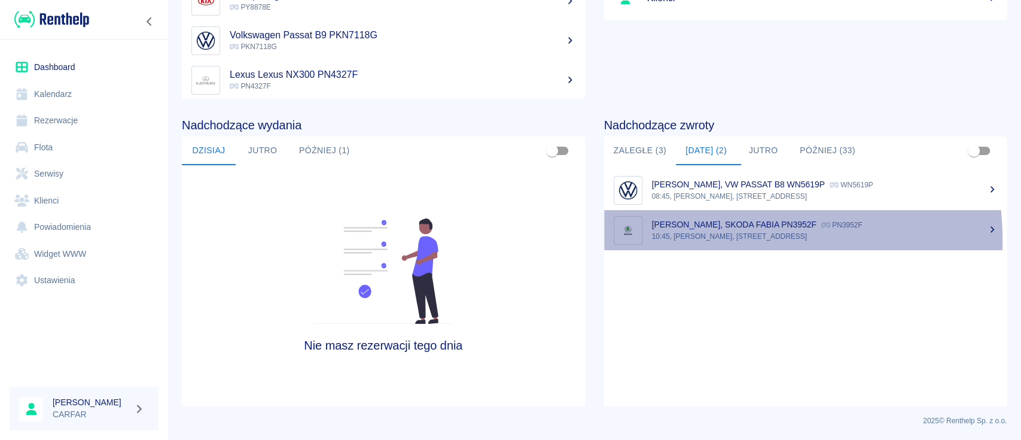 The image size is (1021, 440). I want to click on button: Później (33), so click(827, 151).